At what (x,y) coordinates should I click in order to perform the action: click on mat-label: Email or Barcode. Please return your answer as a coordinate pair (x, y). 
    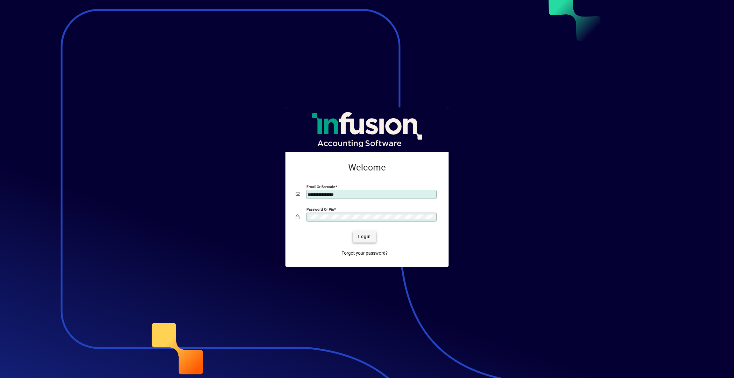
    Looking at the image, I should click on (321, 186).